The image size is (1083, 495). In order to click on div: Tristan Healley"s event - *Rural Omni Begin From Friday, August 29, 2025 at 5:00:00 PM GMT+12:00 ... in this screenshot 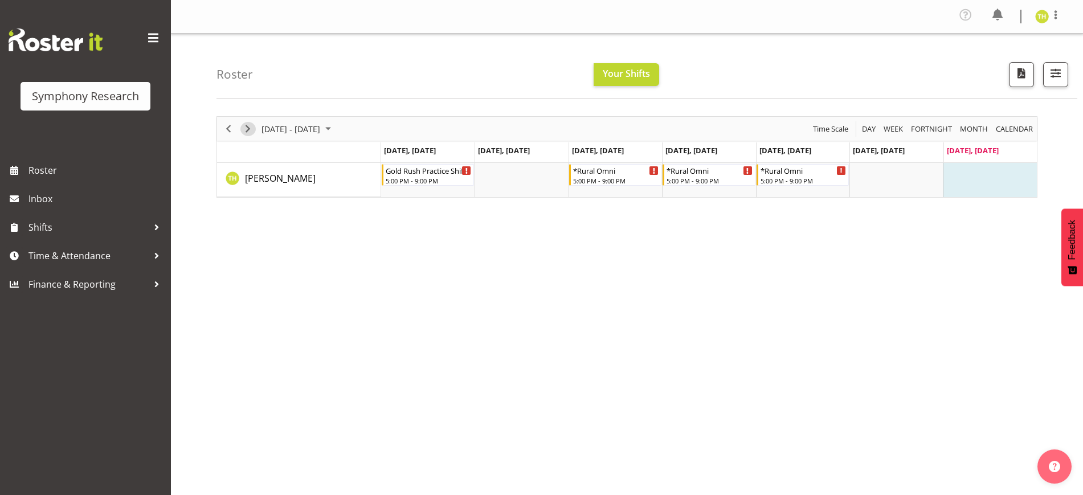, I will do `click(803, 175)`.